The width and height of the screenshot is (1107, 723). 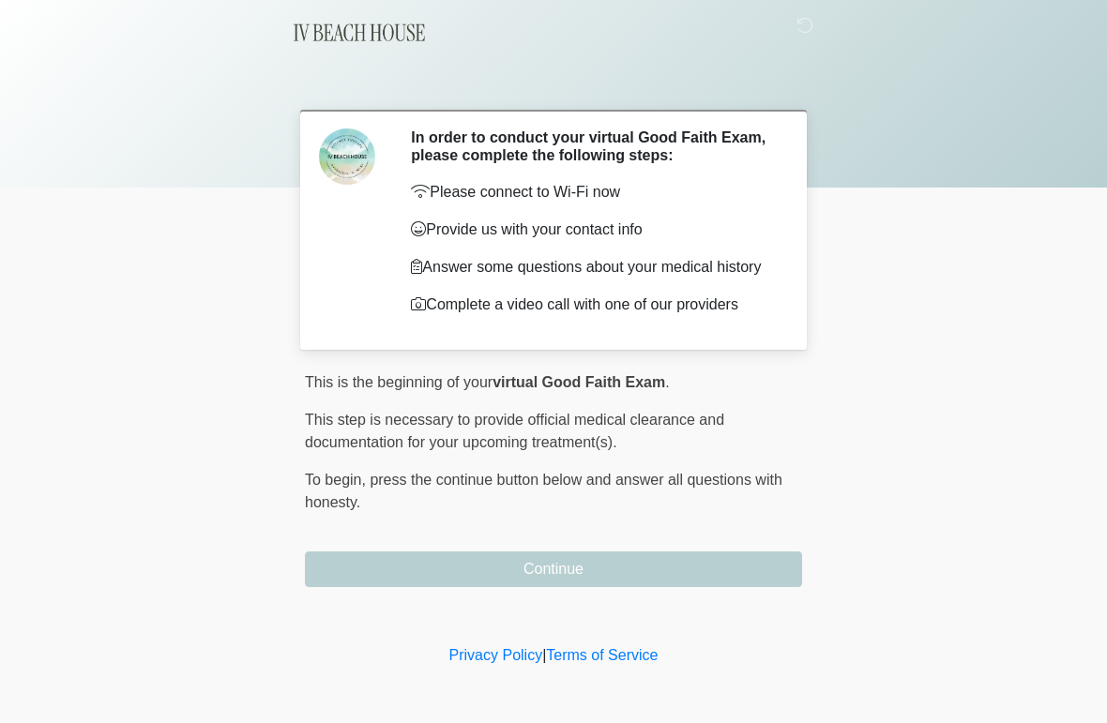 What do you see at coordinates (579, 382) in the screenshot?
I see `strong: virtual Good Faith Exam` at bounding box center [579, 382].